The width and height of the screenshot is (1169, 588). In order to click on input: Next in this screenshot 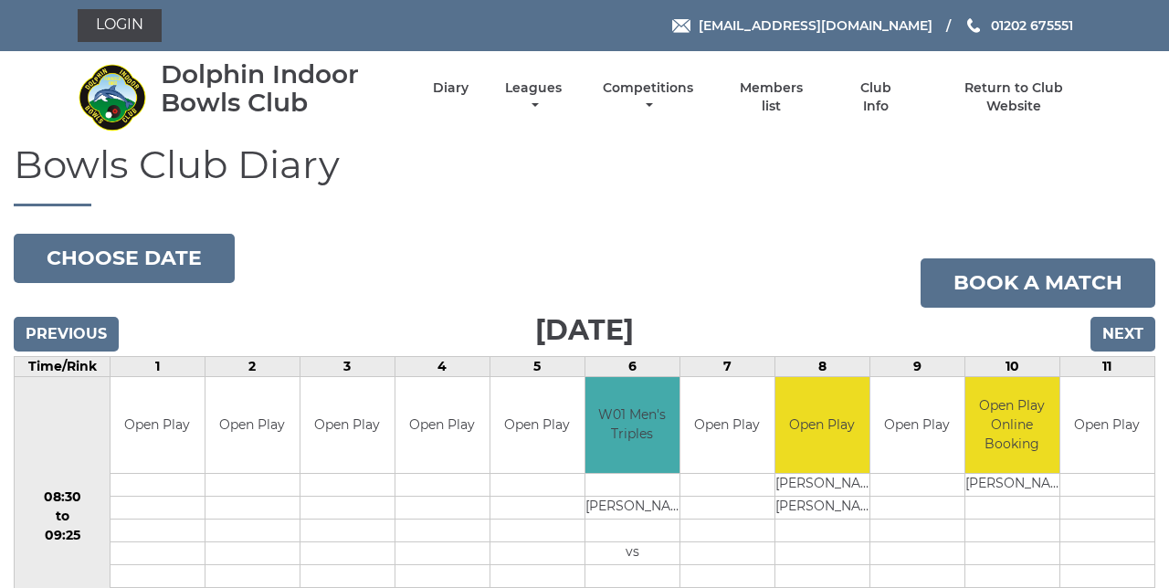, I will do `click(1123, 334)`.